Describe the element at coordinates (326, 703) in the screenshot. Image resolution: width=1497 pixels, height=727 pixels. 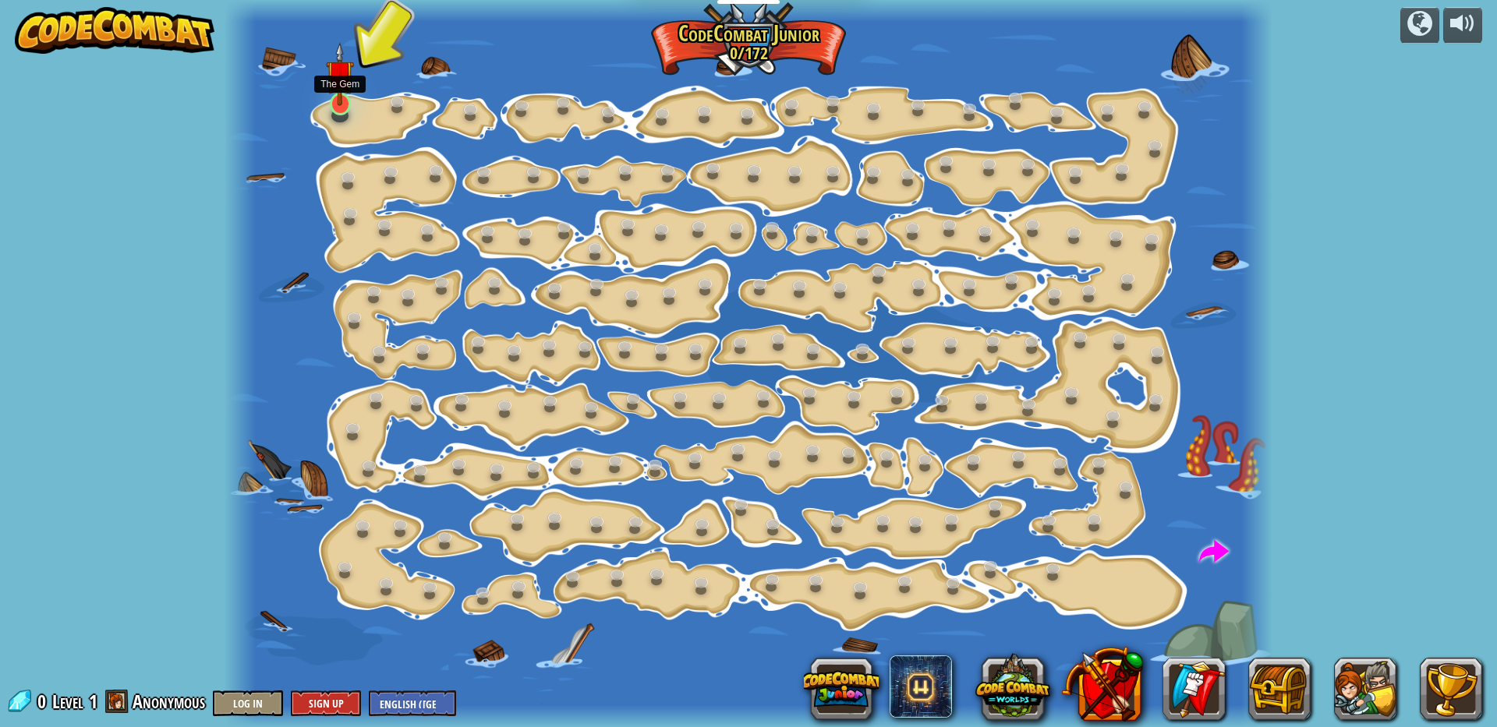
I see `button: Sign Up` at that location.